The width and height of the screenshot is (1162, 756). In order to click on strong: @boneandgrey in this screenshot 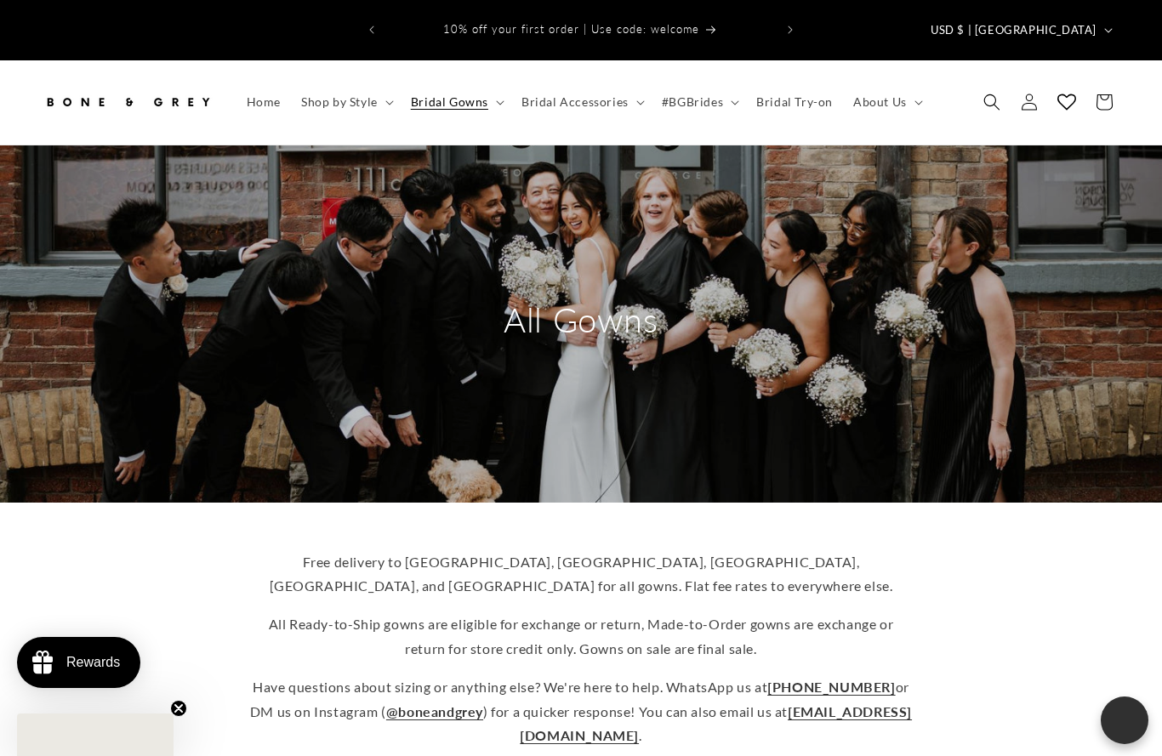, I will do `click(435, 711)`.